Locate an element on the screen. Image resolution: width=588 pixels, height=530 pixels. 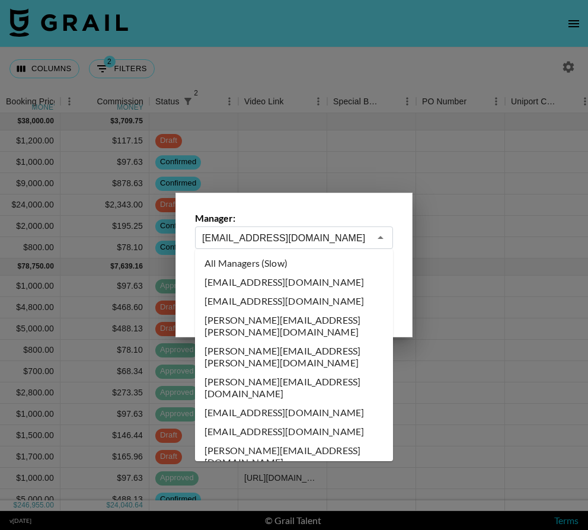
li: All Managers (Slow) is located at coordinates (294, 263).